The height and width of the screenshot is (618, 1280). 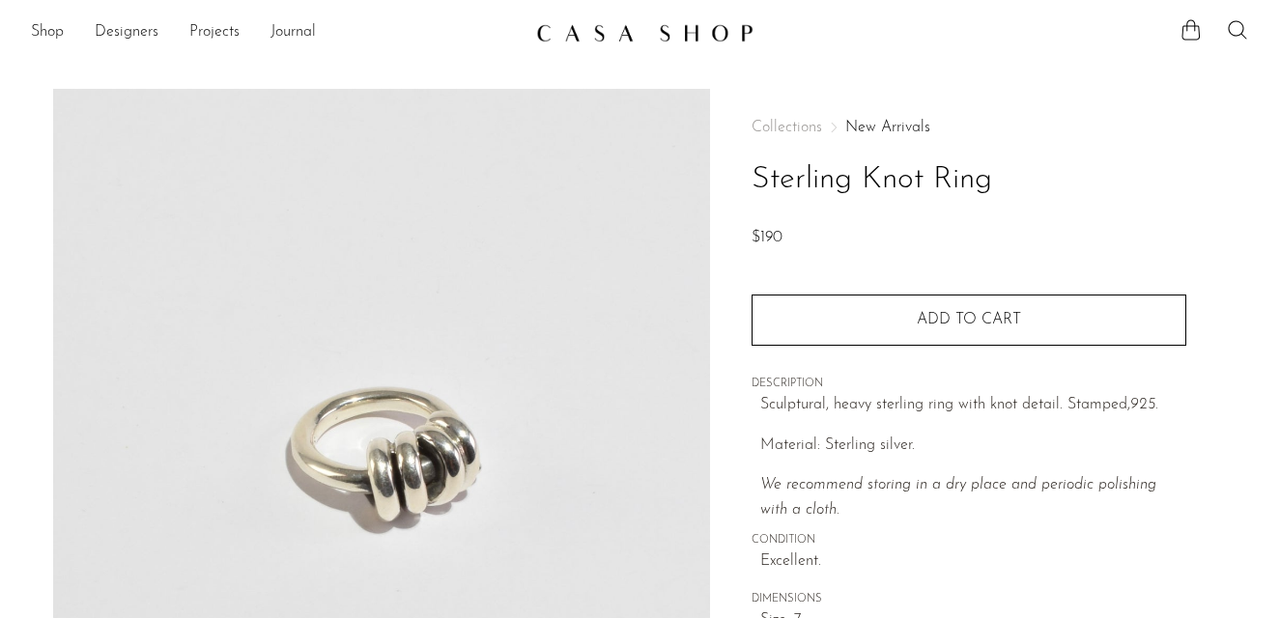 What do you see at coordinates (888, 128) in the screenshot?
I see `a: New Arrivals` at bounding box center [888, 128].